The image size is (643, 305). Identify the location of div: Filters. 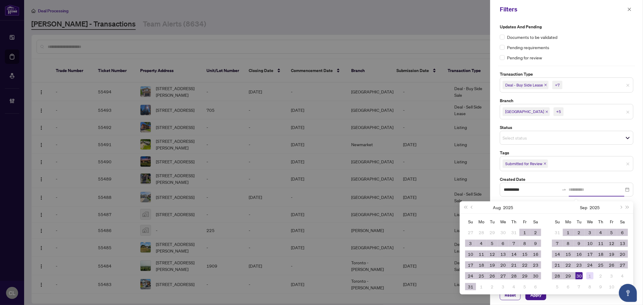
(562, 9).